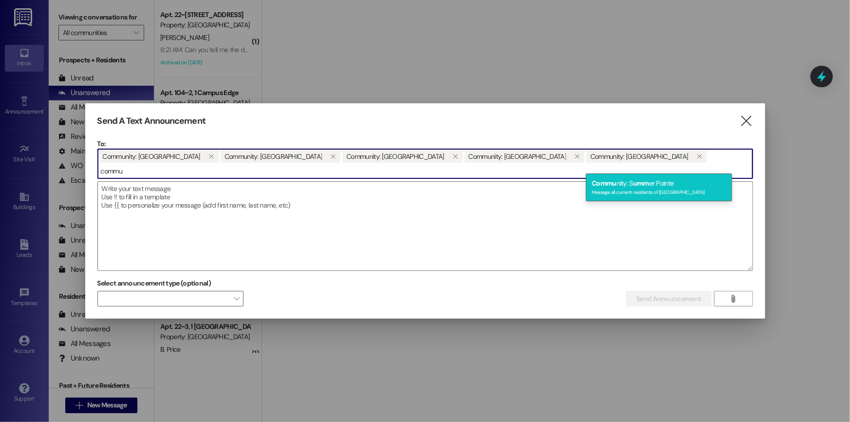 The image size is (850, 422). Describe the element at coordinates (577, 156) in the screenshot. I see `button: Community: East Pointe` at that location.